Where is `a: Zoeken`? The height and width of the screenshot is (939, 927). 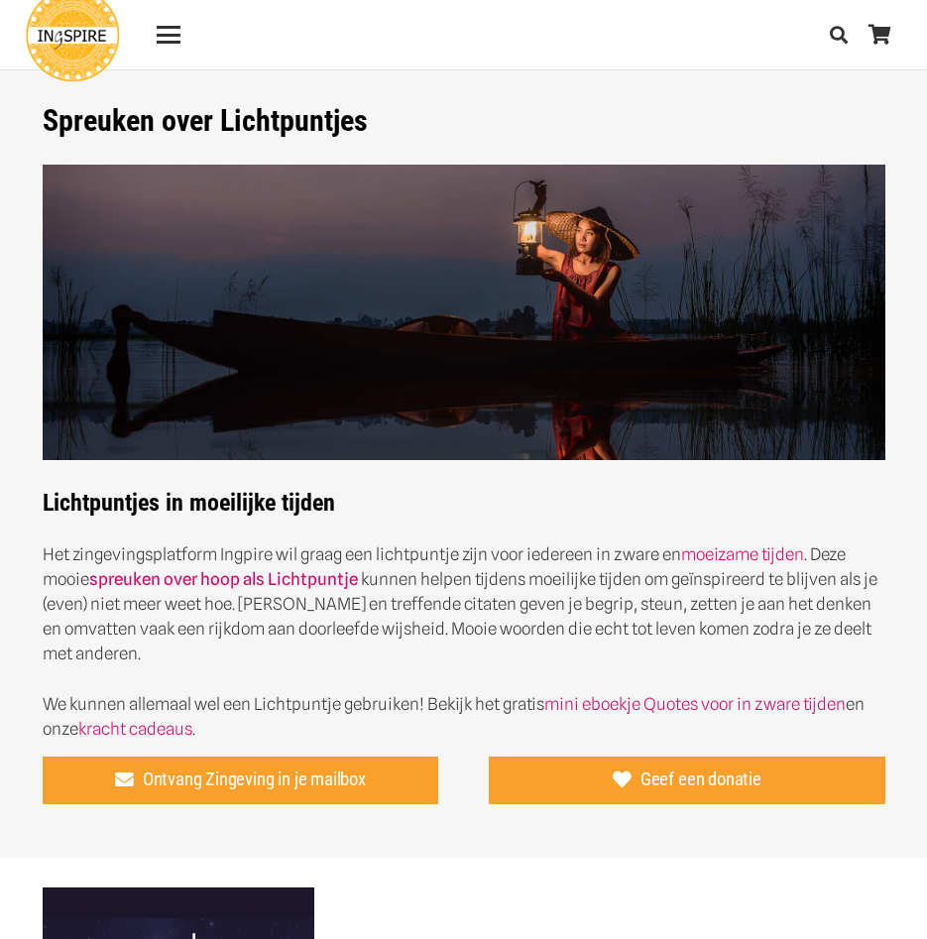
a: Zoeken is located at coordinates (838, 35).